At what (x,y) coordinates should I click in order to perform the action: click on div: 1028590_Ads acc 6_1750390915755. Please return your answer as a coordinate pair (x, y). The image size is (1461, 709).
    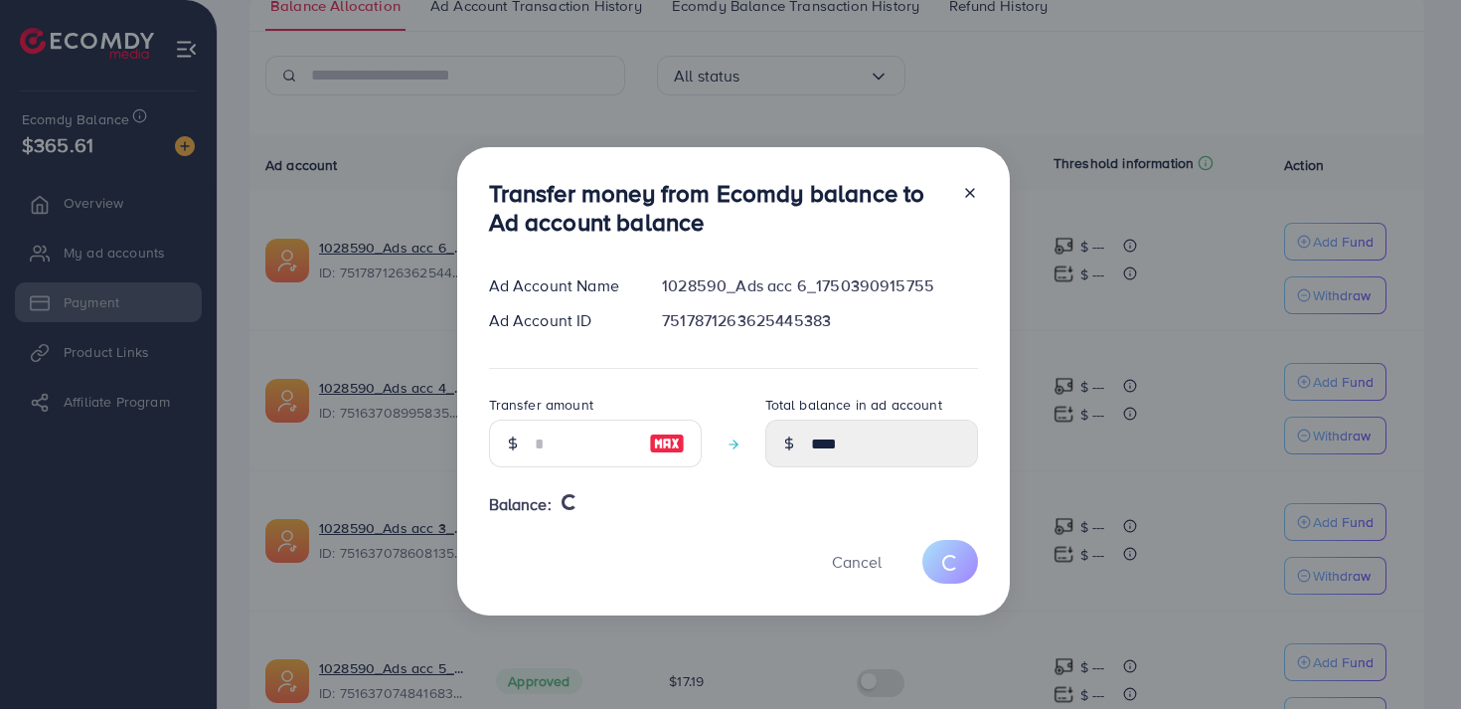
    Looking at the image, I should click on (819, 285).